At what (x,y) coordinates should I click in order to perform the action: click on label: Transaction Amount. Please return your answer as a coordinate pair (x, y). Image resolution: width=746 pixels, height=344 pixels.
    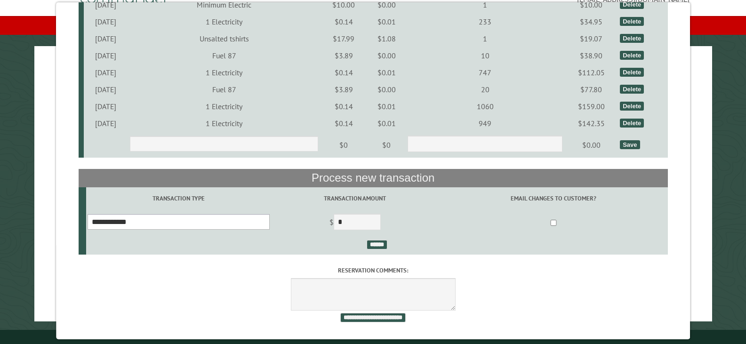
    Looking at the image, I should click on (355, 198).